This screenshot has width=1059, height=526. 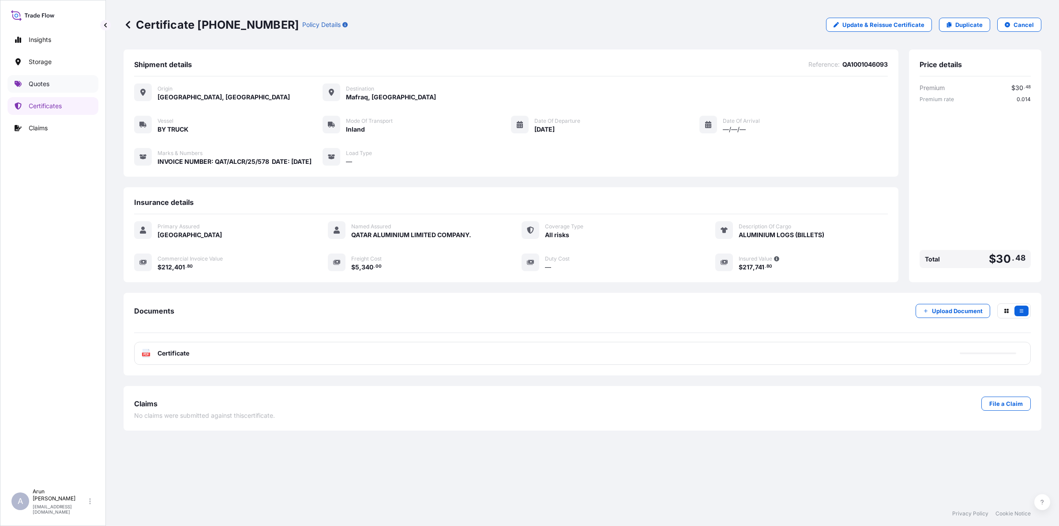 I want to click on span: Marks & Numbers, so click(x=180, y=153).